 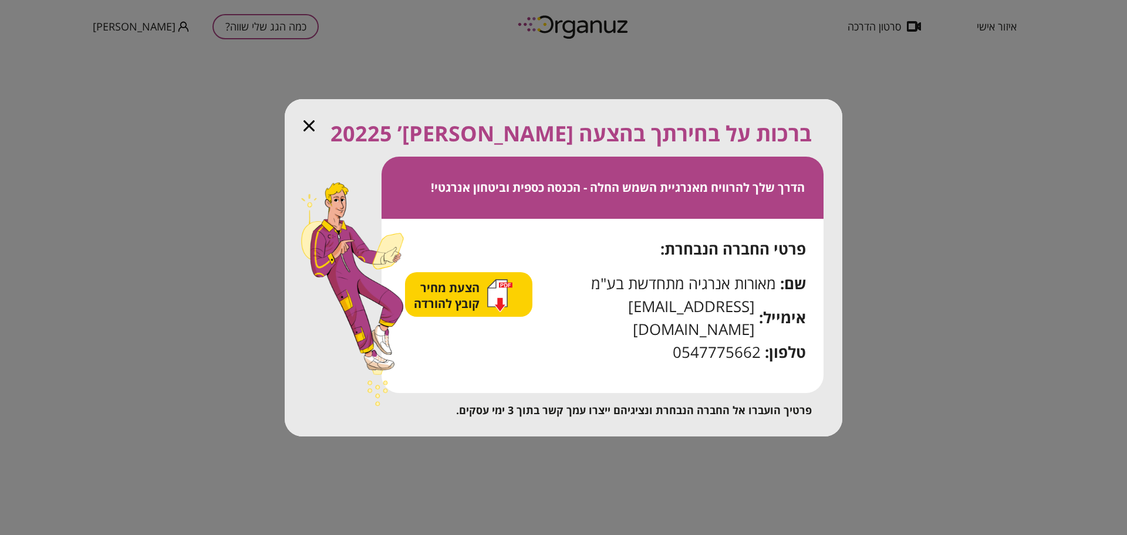 What do you see at coordinates (683, 283) in the screenshot?
I see `span: מאורות אנרגיה מתחדשת בע"מ` at bounding box center [683, 283].